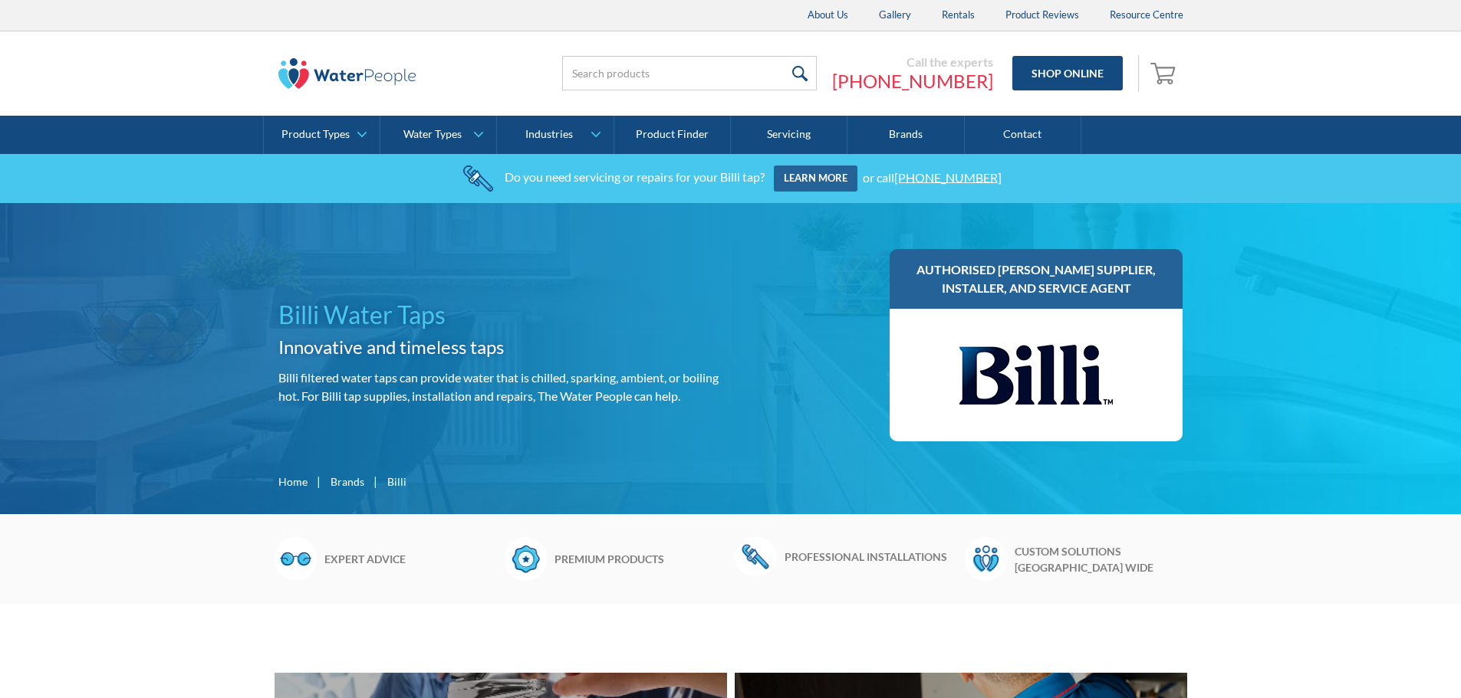 The image size is (1461, 698). What do you see at coordinates (1023, 135) in the screenshot?
I see `a: Contact` at bounding box center [1023, 135].